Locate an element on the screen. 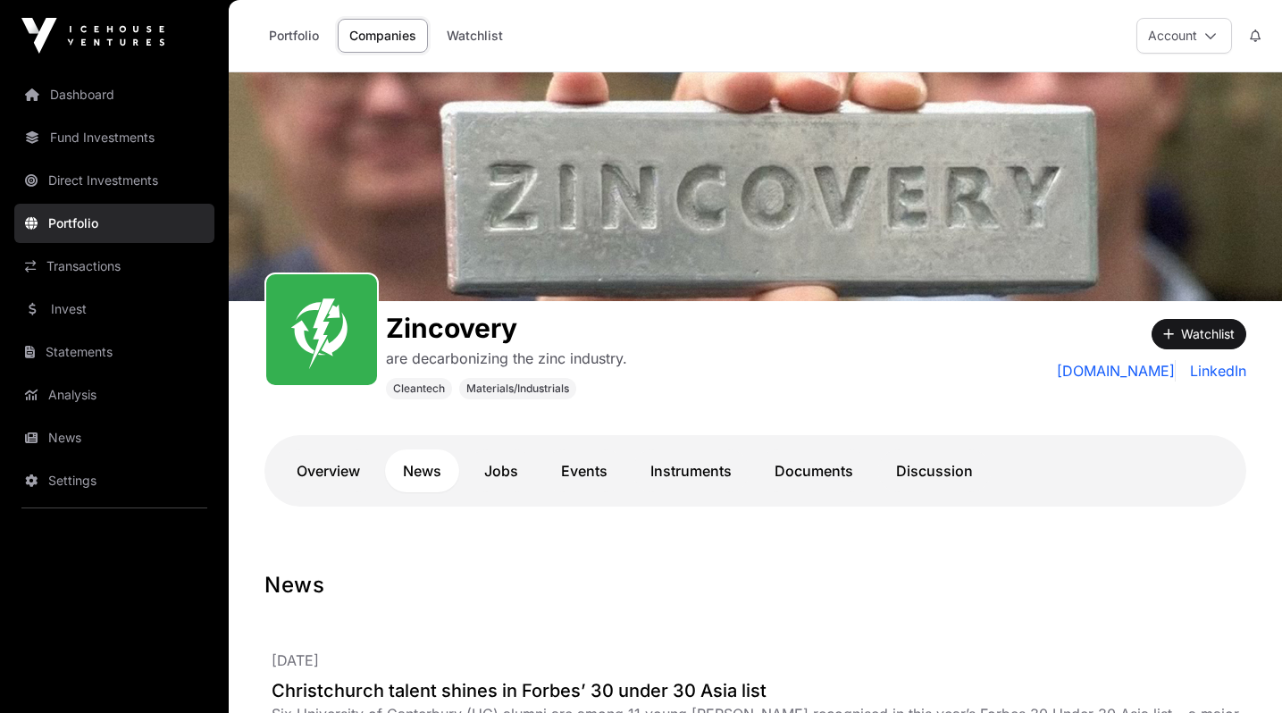 The image size is (1282, 713). h2: Christchurch talent shines in Forbes’ 30 under 30 Asia list is located at coordinates (755, 691).